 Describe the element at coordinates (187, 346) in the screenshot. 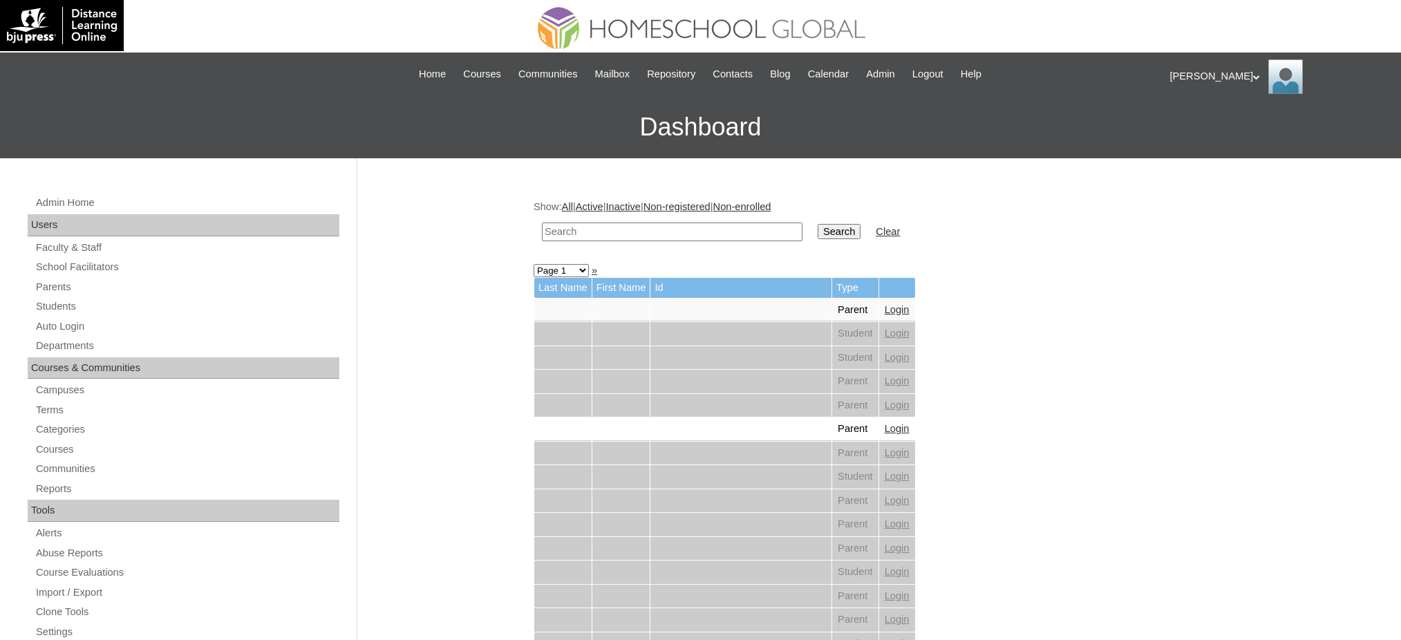

I see `a: Departments` at that location.